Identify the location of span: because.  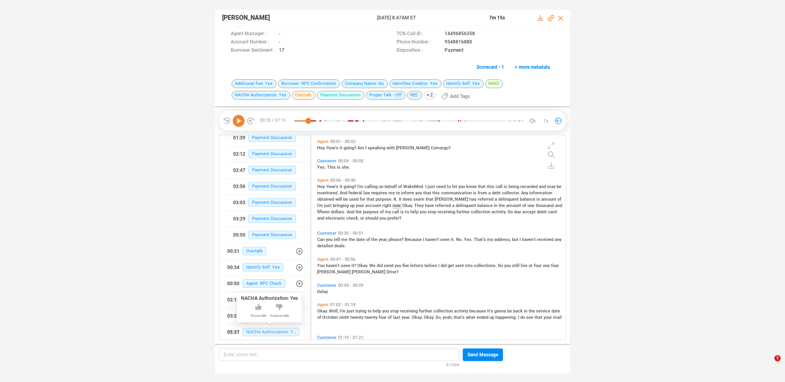
(478, 311).